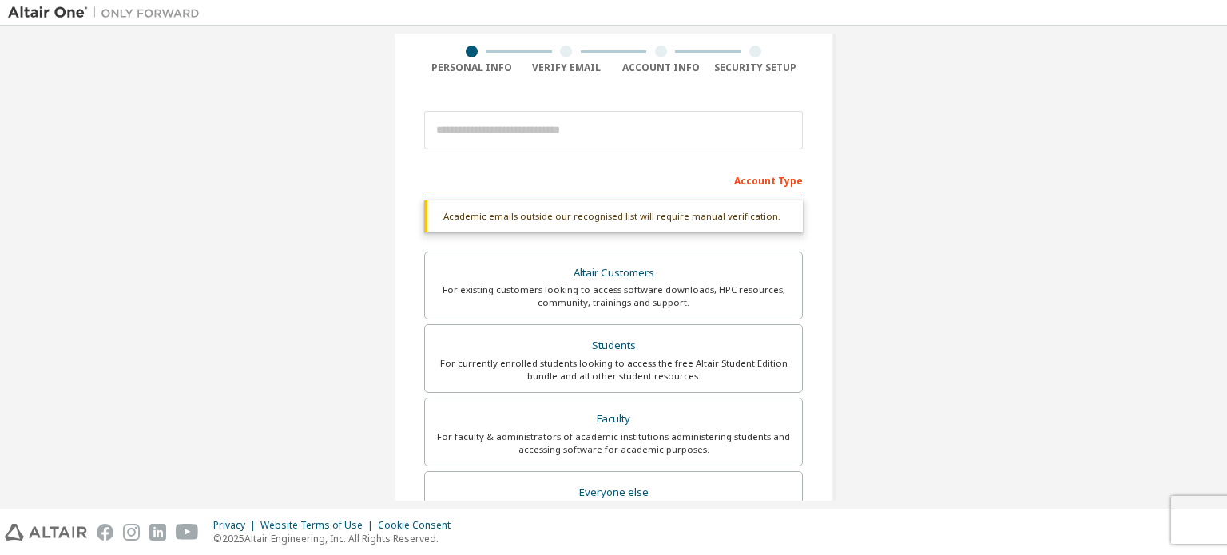 The image size is (1227, 555). Describe the element at coordinates (613, 180) in the screenshot. I see `div: Account Type` at that location.